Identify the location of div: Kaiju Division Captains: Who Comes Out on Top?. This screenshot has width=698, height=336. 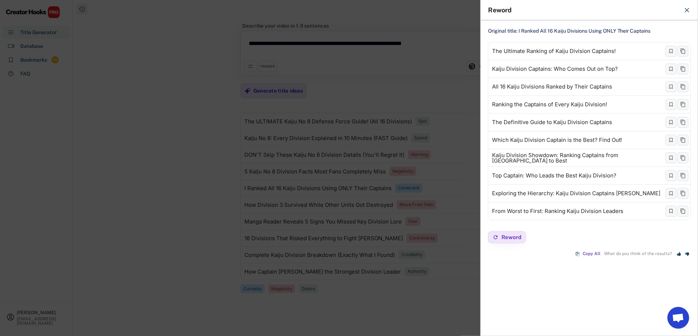
(554, 69).